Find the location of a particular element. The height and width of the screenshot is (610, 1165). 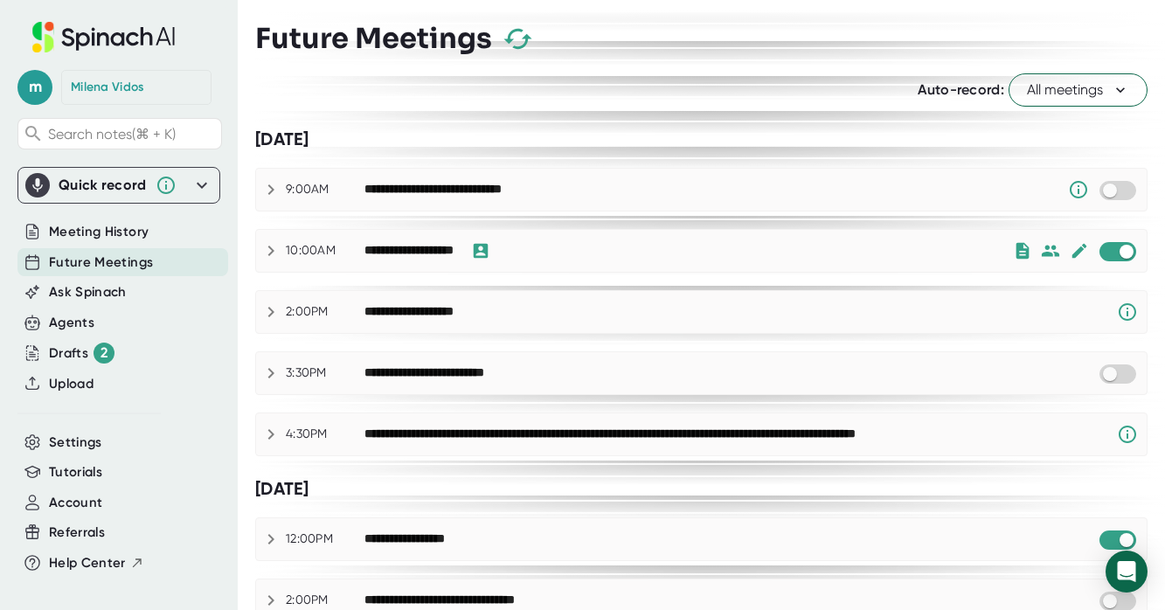

div: 2 is located at coordinates (104, 353).